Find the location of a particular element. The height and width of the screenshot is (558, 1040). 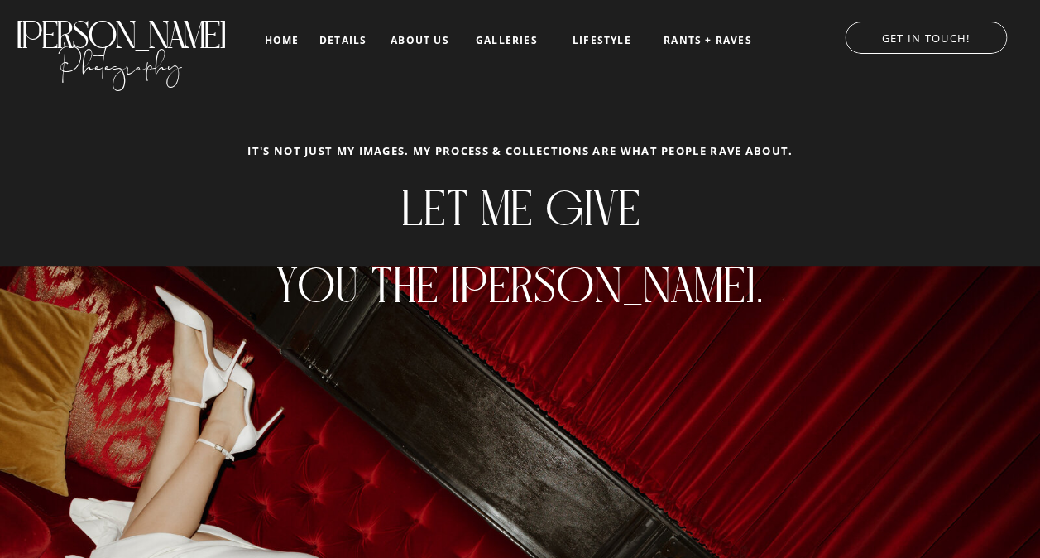

a: home is located at coordinates (281, 40).